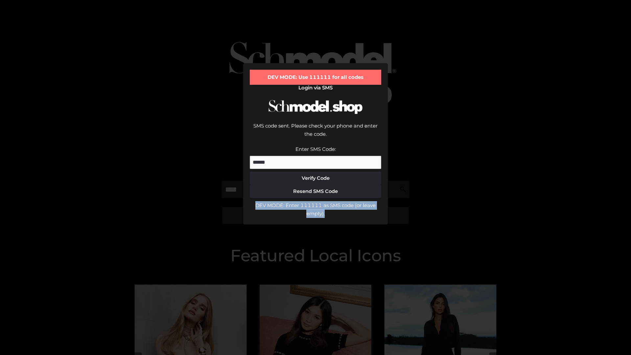  Describe the element at coordinates (315, 209) in the screenshot. I see `div: DEV MODE: Enter 111111 as SMS code (or leave empty).` at that location.